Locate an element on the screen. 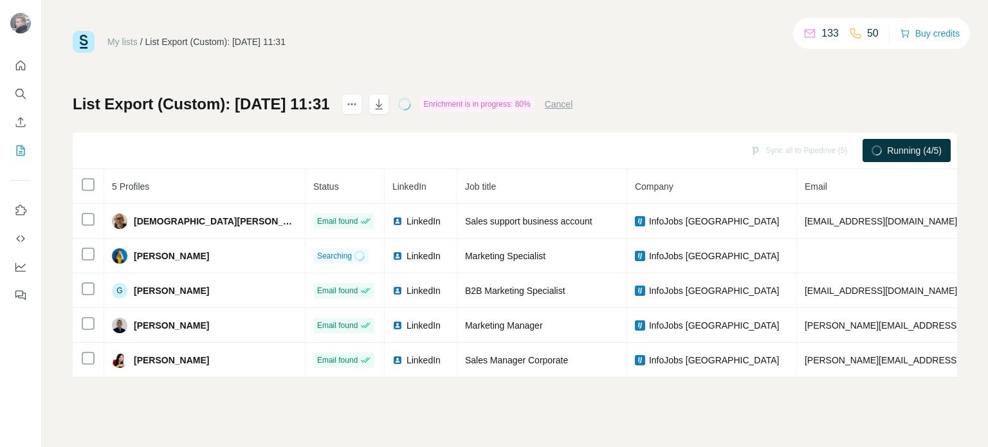 This screenshot has height=447, width=988. p: 133 is located at coordinates (830, 33).